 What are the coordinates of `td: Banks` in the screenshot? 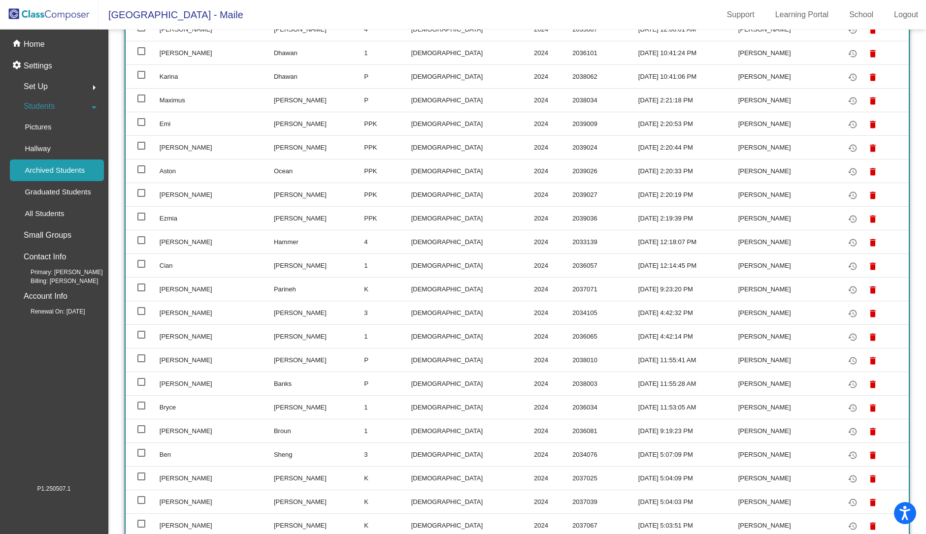 It's located at (319, 384).